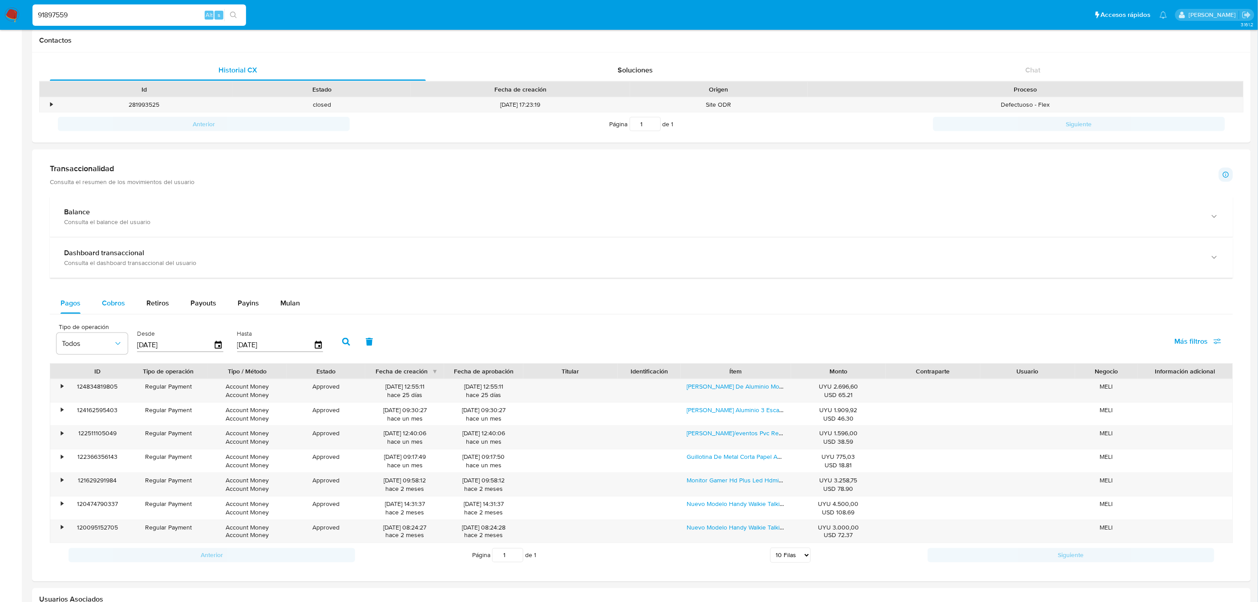  Describe the element at coordinates (719, 105) in the screenshot. I see `div: Site ODR` at that location.